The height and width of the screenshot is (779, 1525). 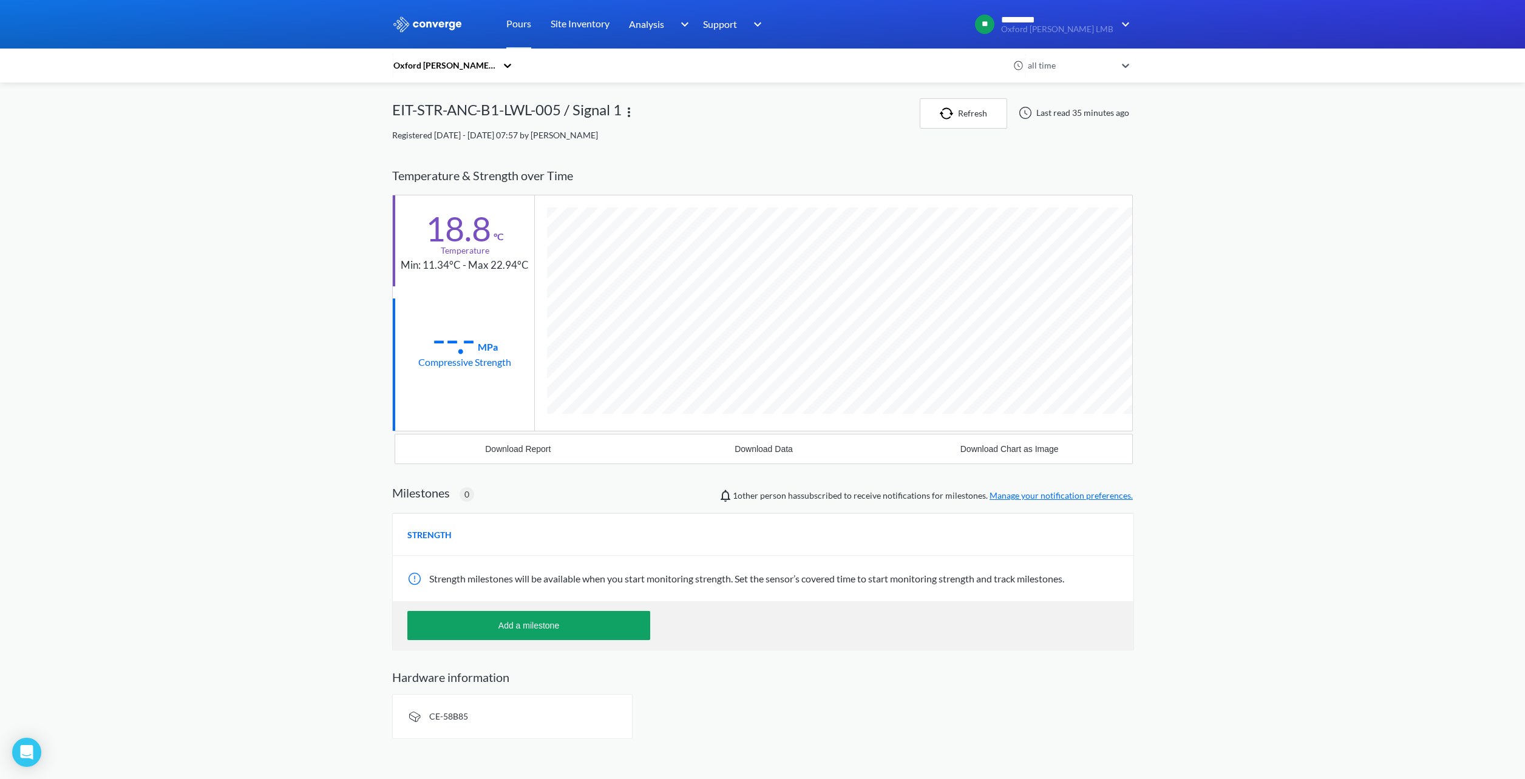 I want to click on img: more.svg, so click(x=629, y=112).